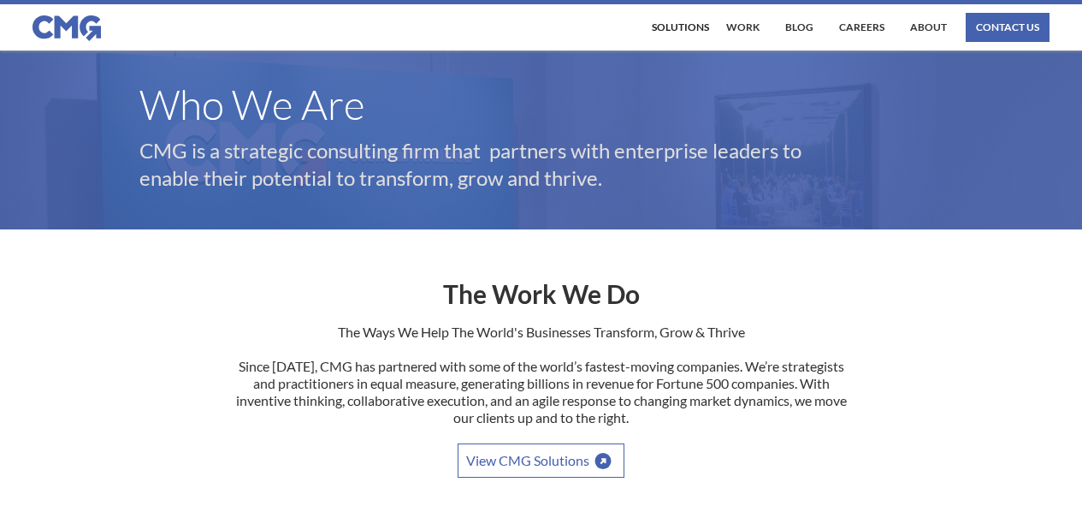  I want to click on a: Careers, so click(861, 27).